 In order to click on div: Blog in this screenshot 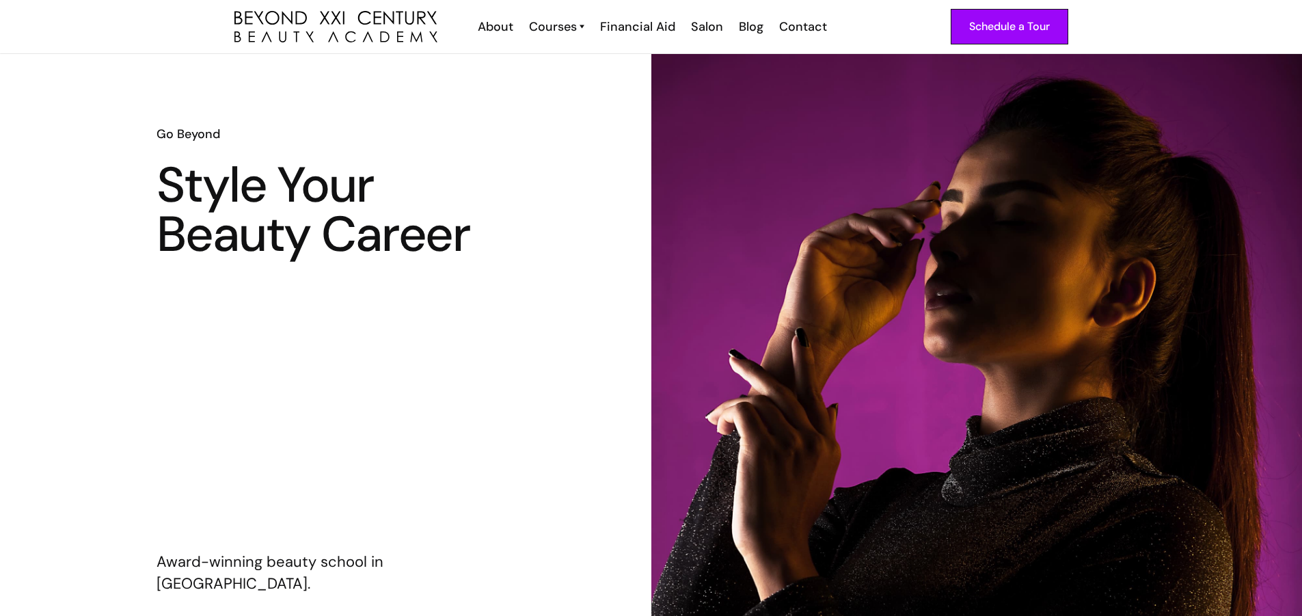, I will do `click(751, 27)`.